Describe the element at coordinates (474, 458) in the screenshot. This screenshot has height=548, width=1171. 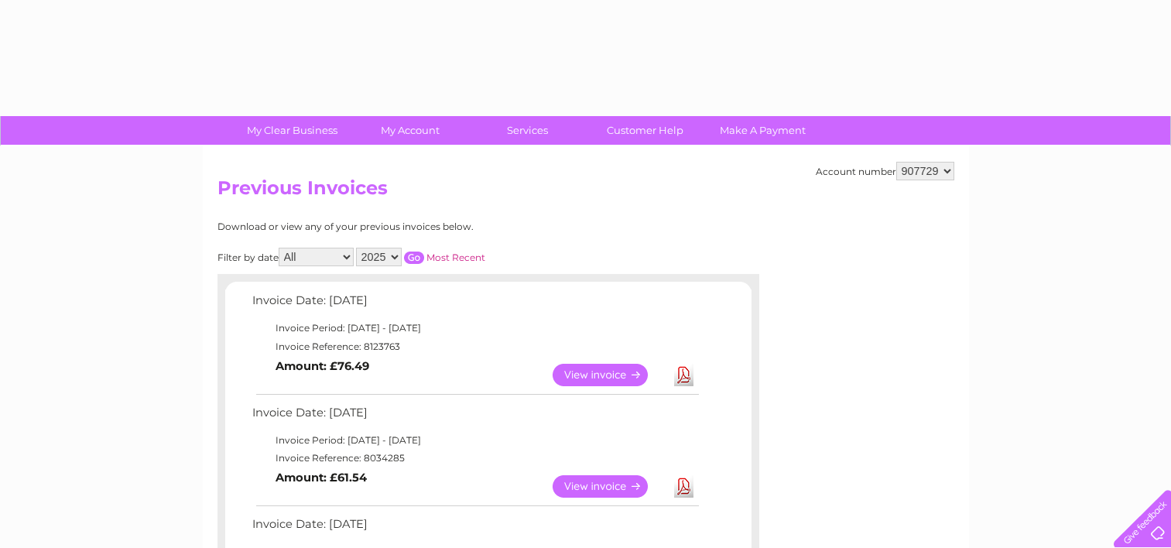
I see `td: Invoice Reference: 8034285` at that location.